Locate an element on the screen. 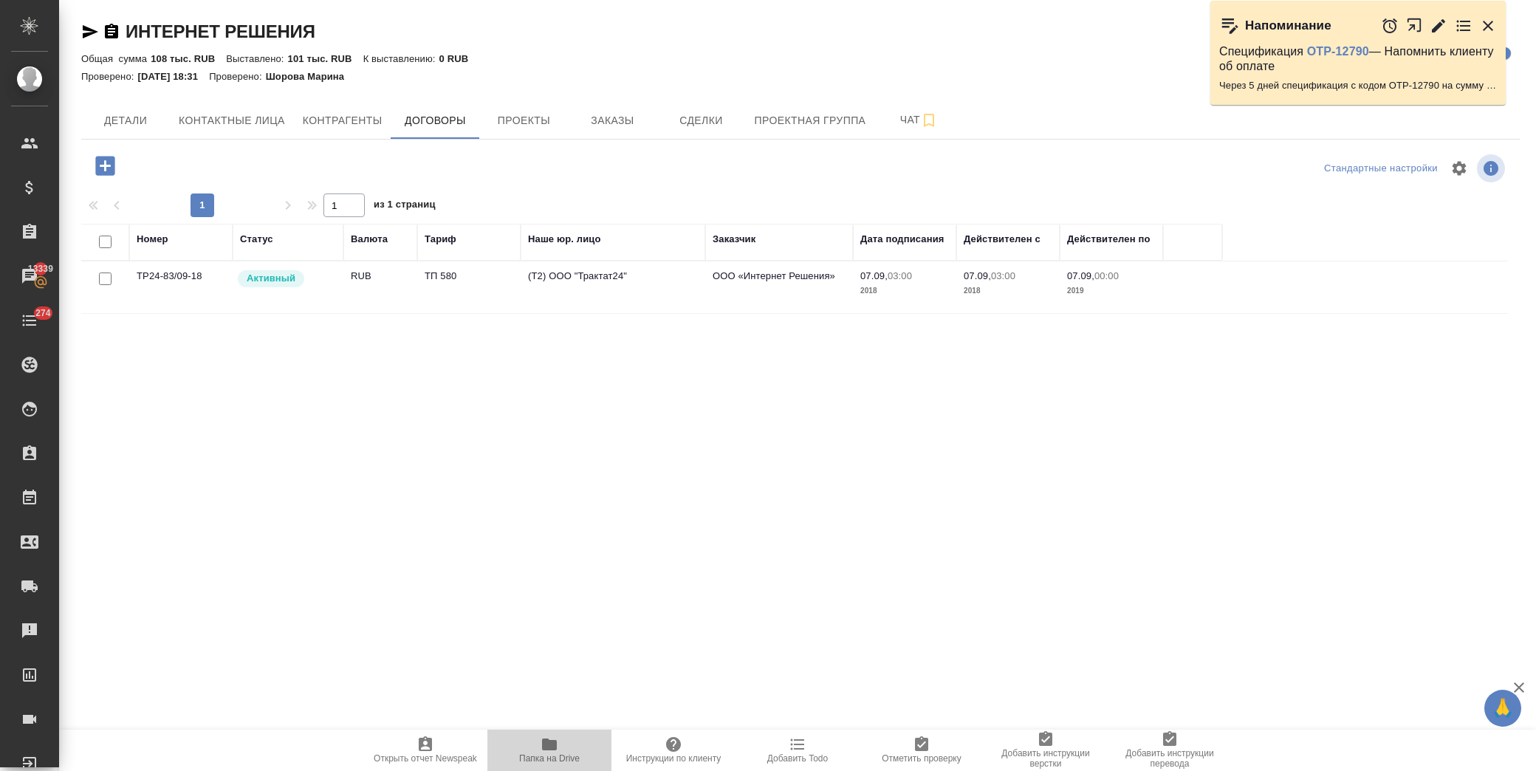 The height and width of the screenshot is (771, 1536). span: 13339 is located at coordinates (41, 269).